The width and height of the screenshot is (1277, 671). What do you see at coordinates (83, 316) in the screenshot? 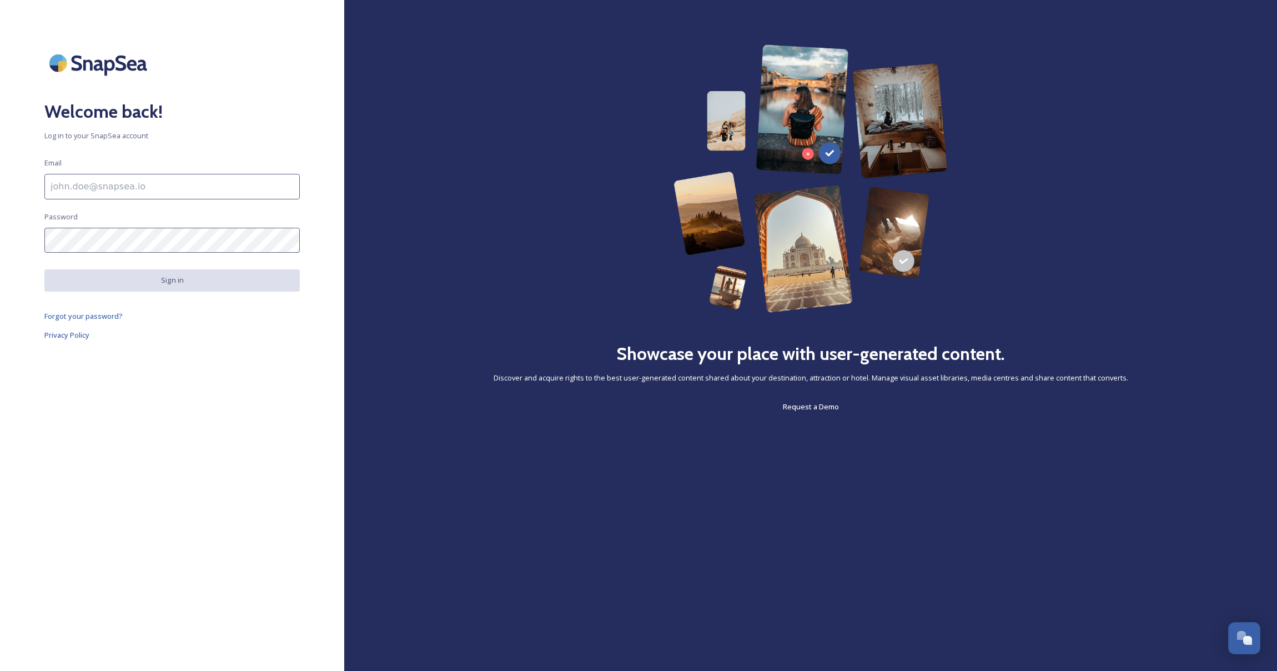
I see `span: Forgot your password?` at bounding box center [83, 316].